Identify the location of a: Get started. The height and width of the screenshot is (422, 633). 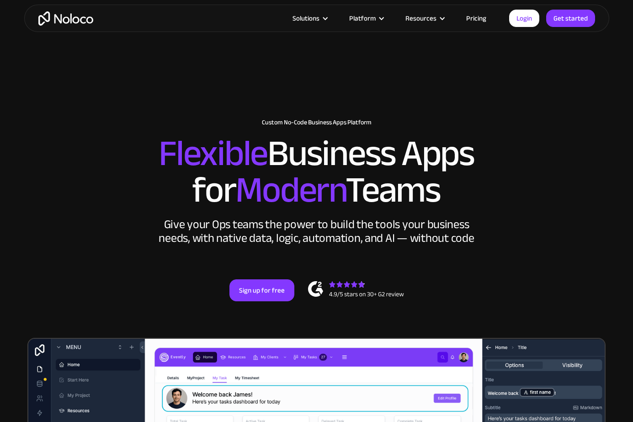
(570, 18).